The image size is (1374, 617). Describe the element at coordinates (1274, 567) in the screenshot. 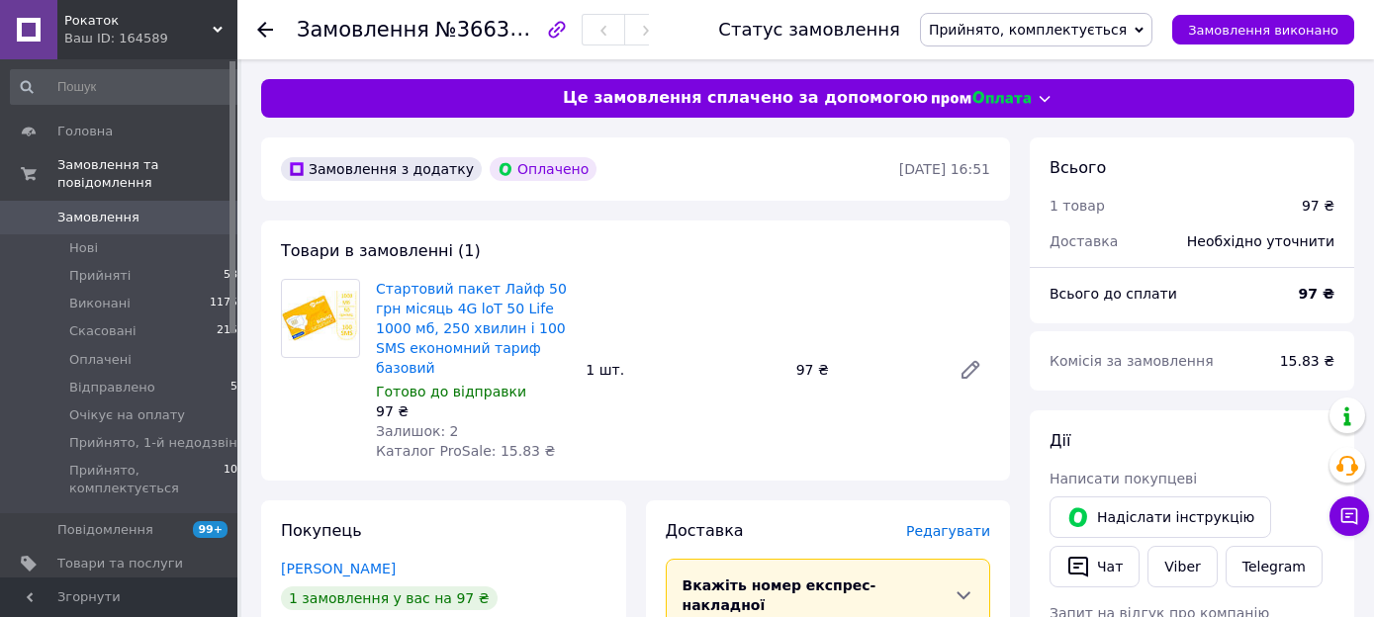

I see `a: Telegram` at that location.